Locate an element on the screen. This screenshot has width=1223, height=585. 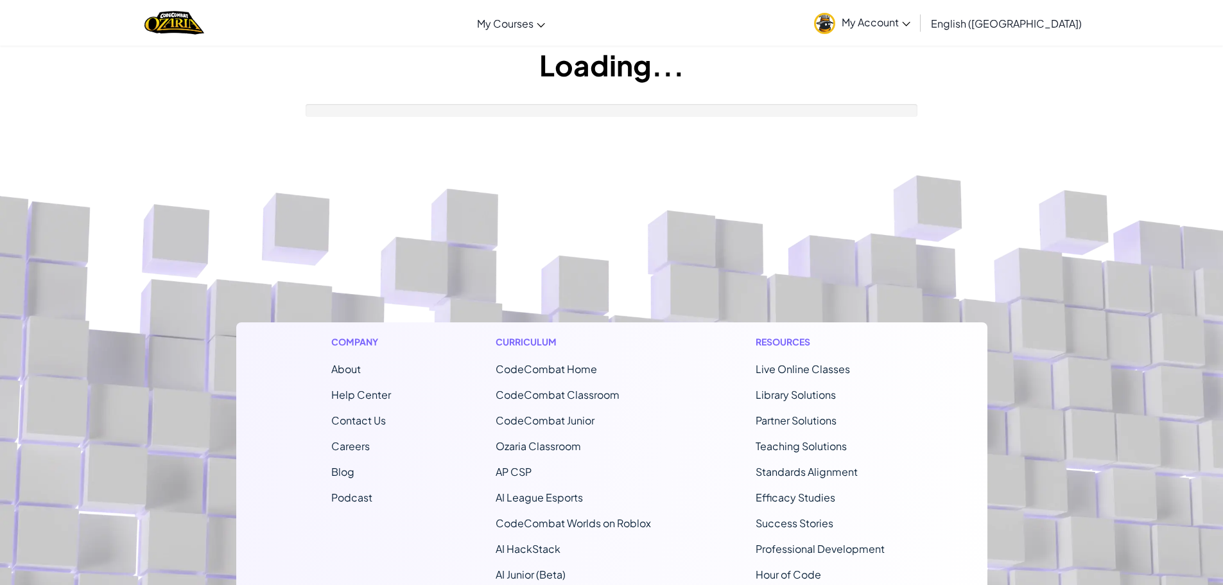
a: CodeCombat Junior is located at coordinates (545, 420).